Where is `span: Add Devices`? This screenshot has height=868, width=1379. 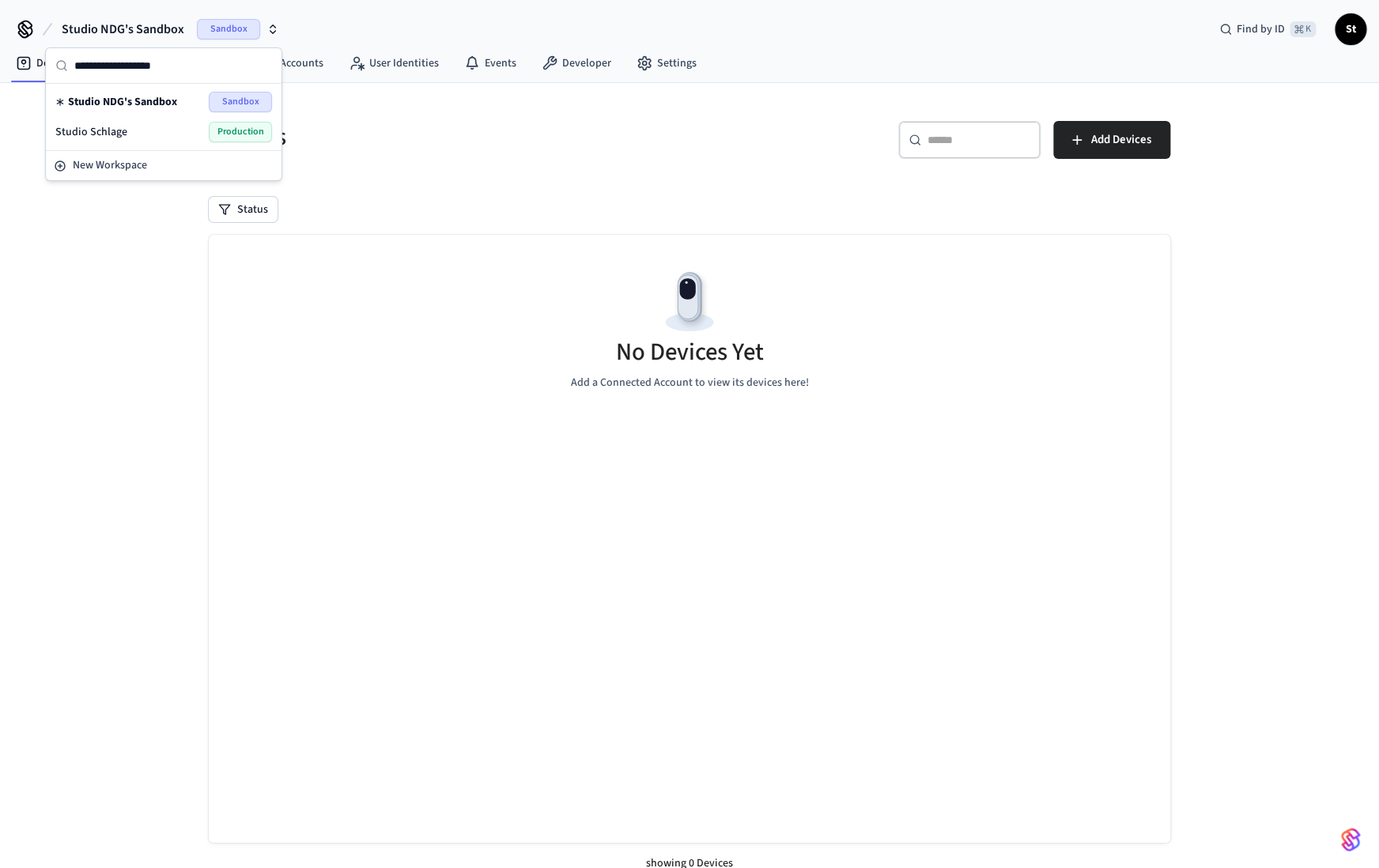 span: Add Devices is located at coordinates (1121, 140).